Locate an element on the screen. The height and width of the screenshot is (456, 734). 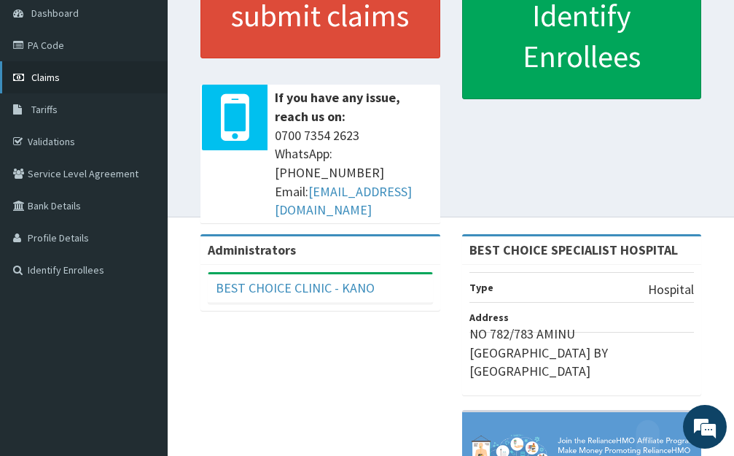
b: Address is located at coordinates (489, 317).